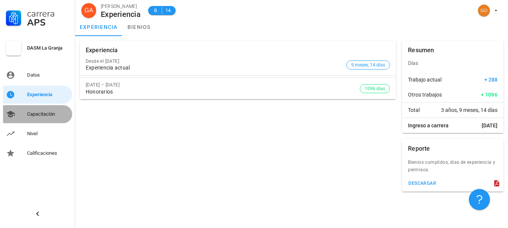 The width and height of the screenshot is (508, 228). Describe the element at coordinates (38, 75) in the screenshot. I see `a: Datos` at that location.